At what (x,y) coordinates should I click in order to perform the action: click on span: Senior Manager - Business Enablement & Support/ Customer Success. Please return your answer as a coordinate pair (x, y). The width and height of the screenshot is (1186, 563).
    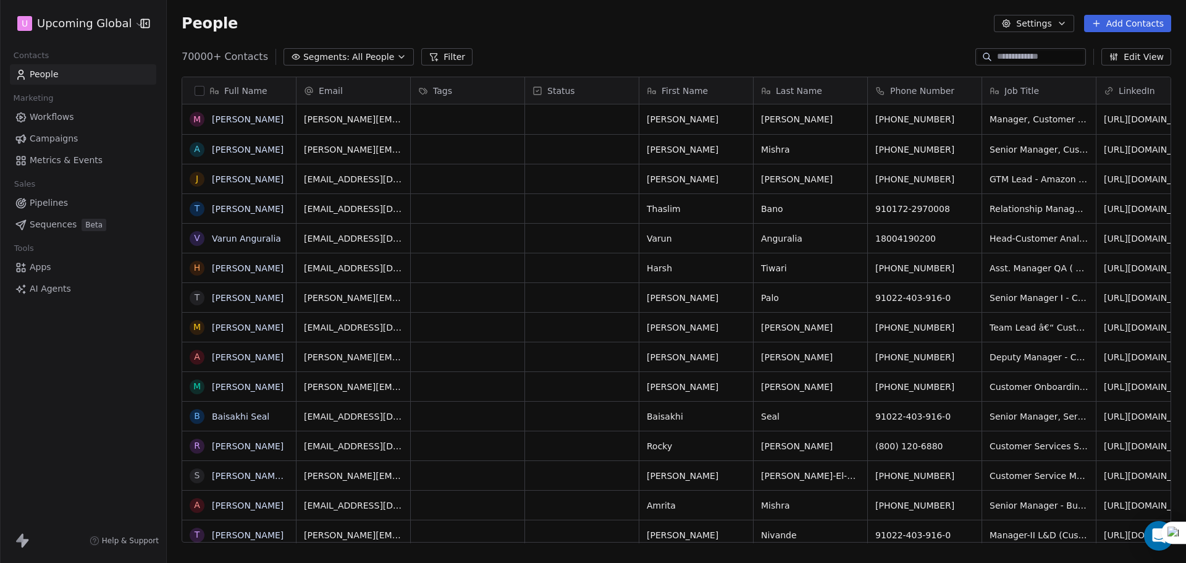
    Looking at the image, I should click on (1039, 505).